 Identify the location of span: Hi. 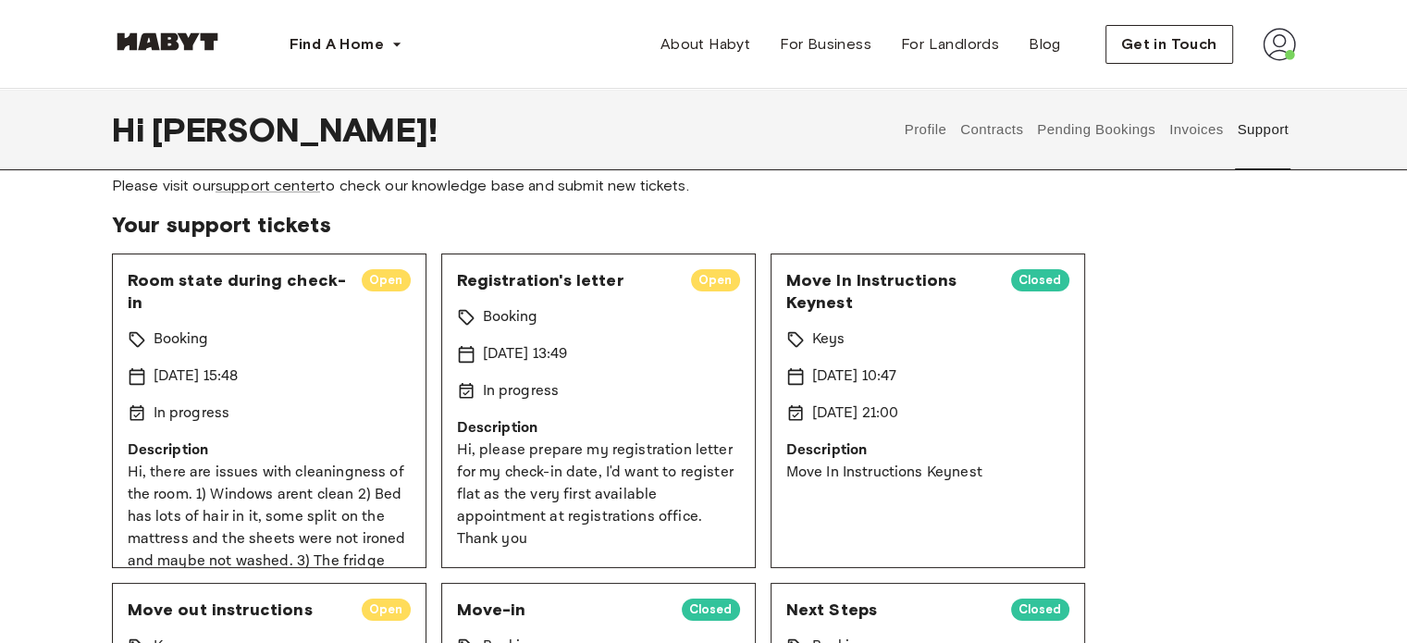
(131, 130).